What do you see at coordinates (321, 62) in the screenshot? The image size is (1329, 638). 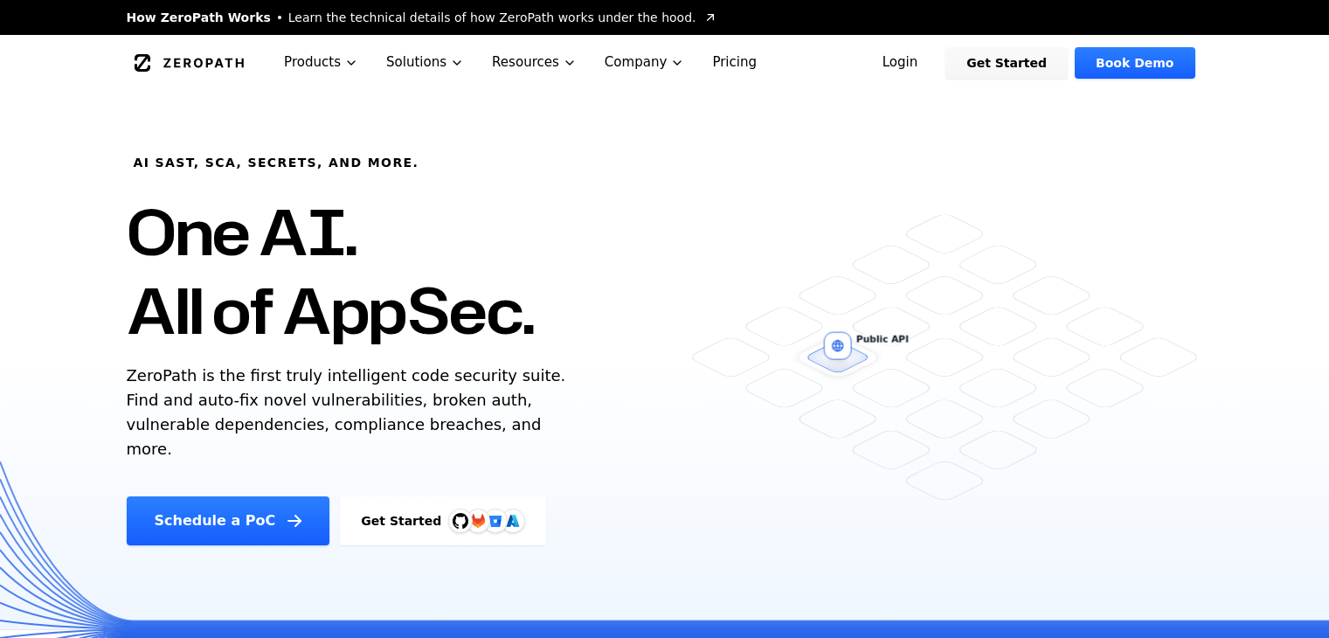 I see `button: Products` at bounding box center [321, 62].